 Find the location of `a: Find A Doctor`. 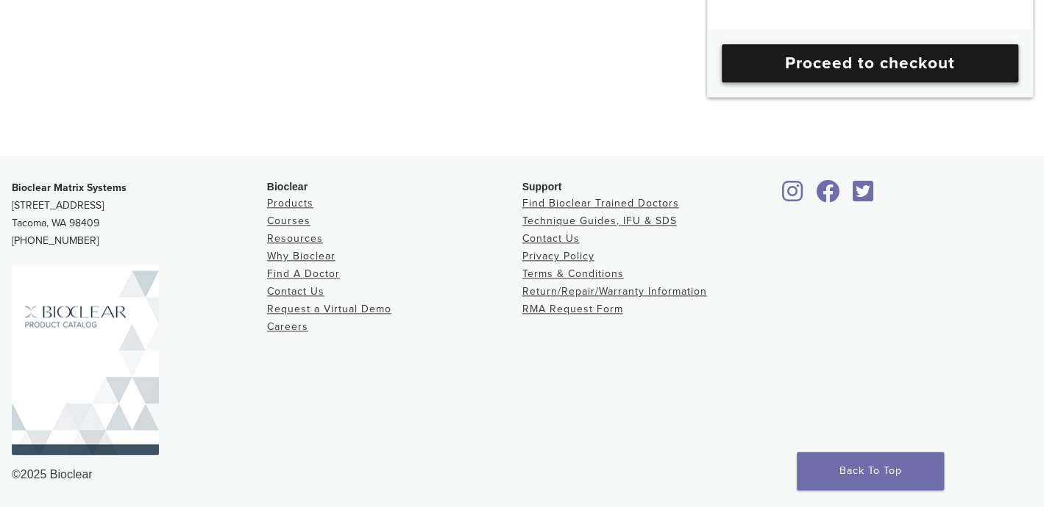

a: Find A Doctor is located at coordinates (303, 274).